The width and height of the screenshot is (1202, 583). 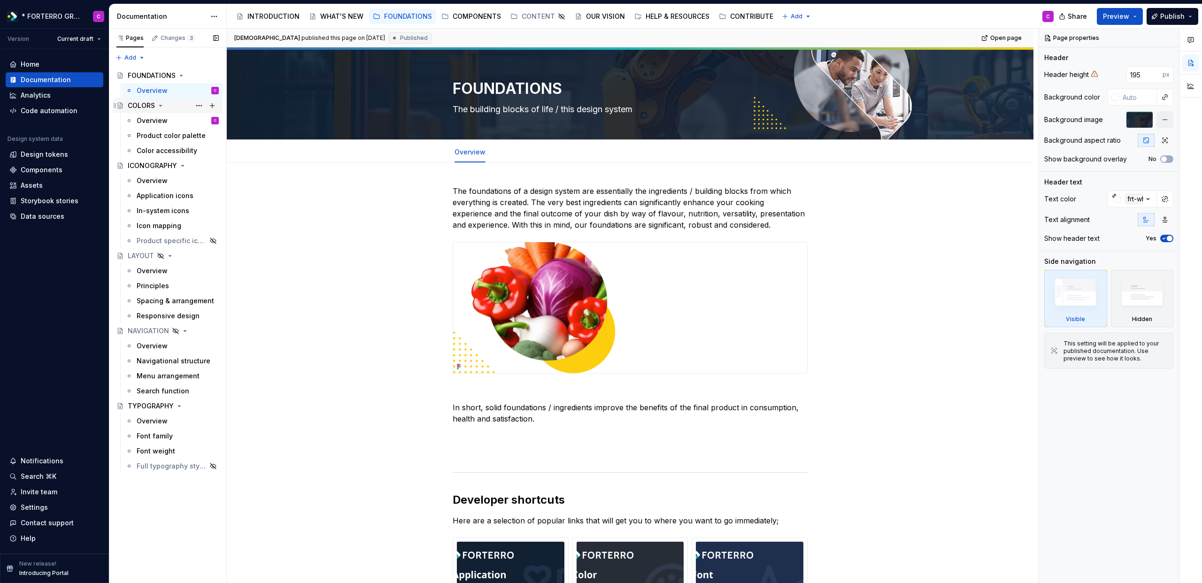 What do you see at coordinates (172, 136) in the screenshot?
I see `a: Product color palette` at bounding box center [172, 136].